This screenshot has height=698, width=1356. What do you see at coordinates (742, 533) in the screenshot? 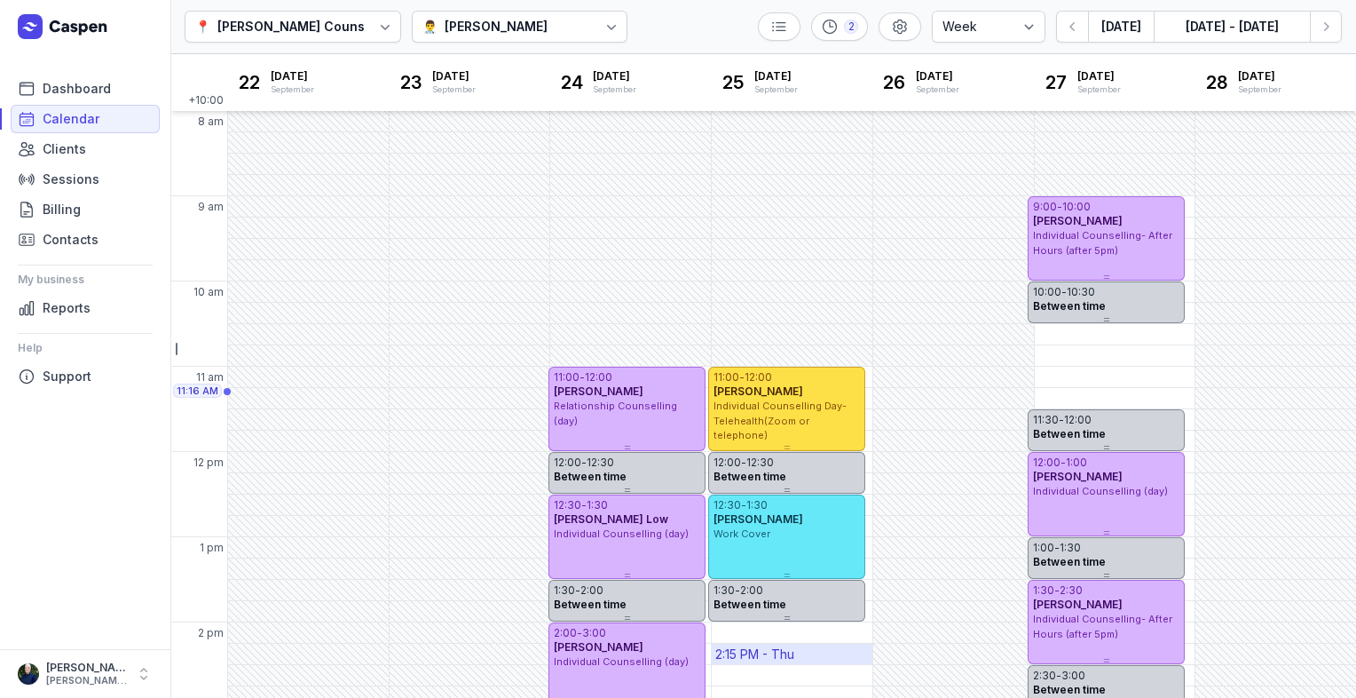
I see `span: Work Cover` at bounding box center [742, 533].